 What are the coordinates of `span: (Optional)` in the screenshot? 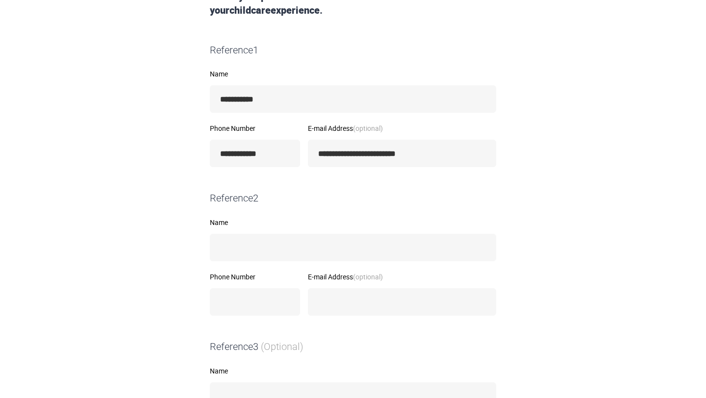 It's located at (282, 347).